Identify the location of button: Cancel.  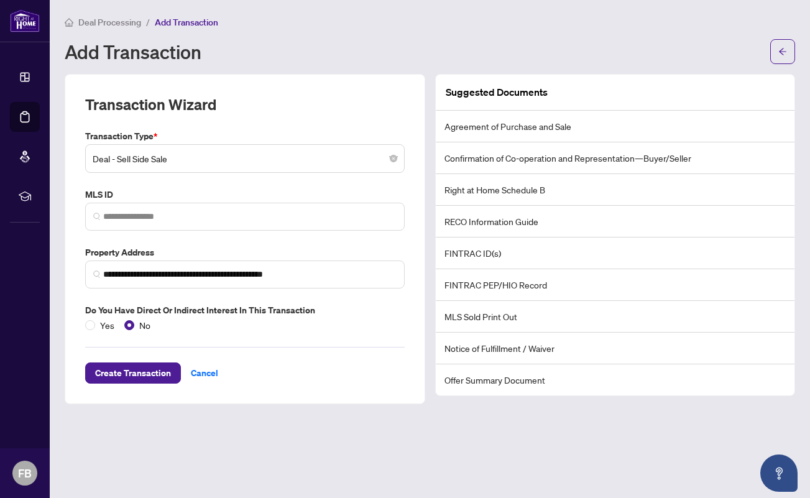
(205, 373).